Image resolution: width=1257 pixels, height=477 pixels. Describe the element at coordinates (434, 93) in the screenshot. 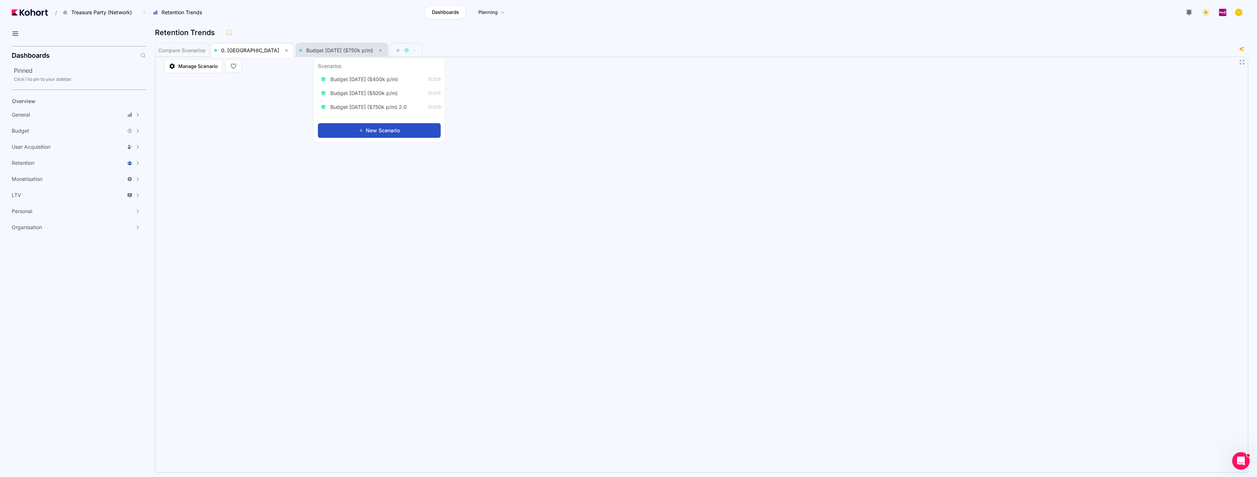

I see `span: 10206` at that location.